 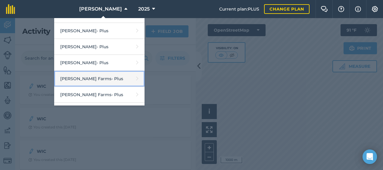 I want to click on img: fieldmargin Logo, so click(x=11, y=9).